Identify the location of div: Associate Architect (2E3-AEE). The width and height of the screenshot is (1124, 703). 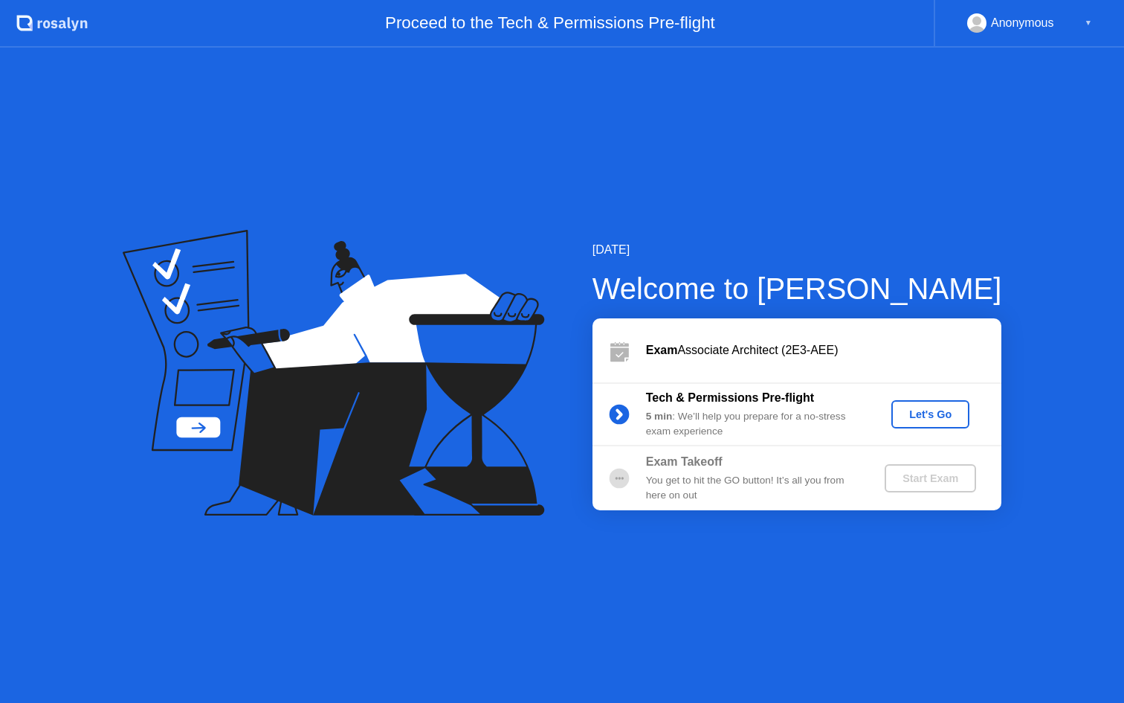
(824, 350).